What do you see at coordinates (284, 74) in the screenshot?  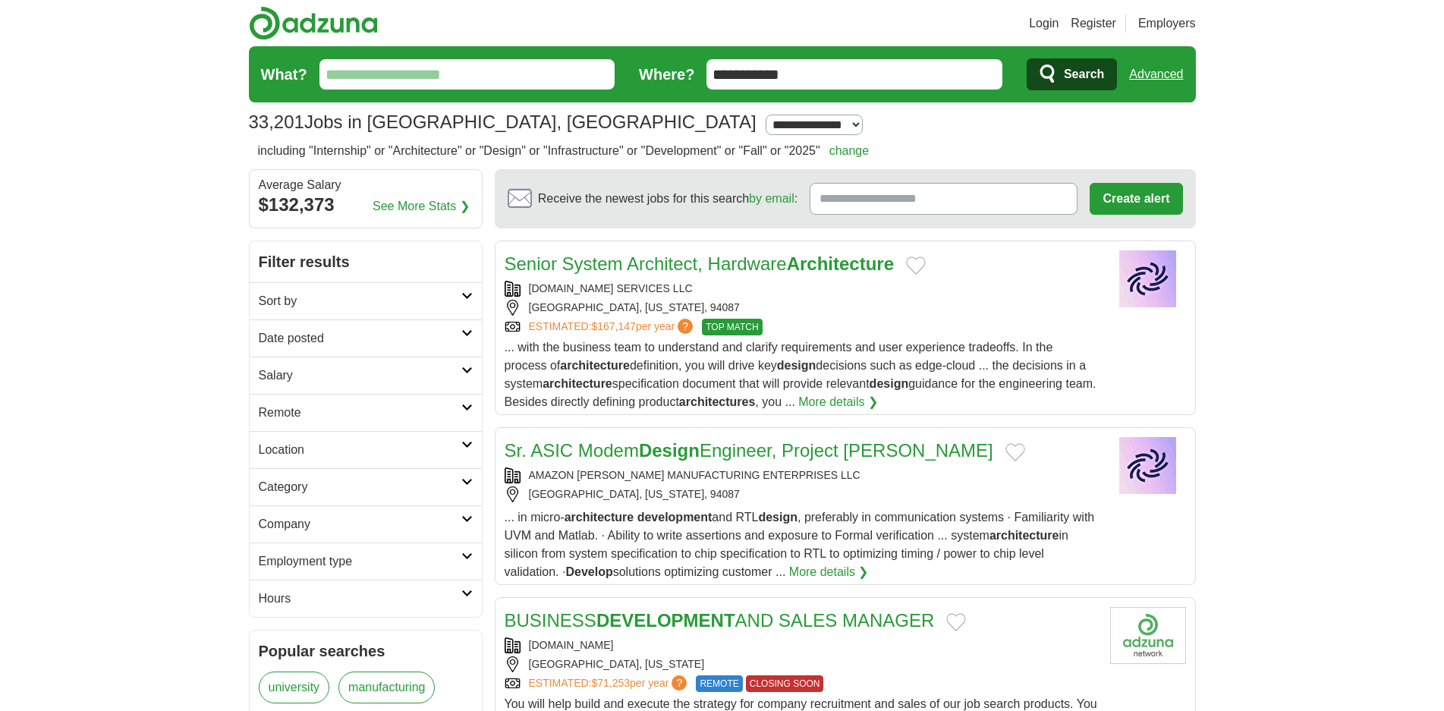 I see `label: What?` at bounding box center [284, 74].